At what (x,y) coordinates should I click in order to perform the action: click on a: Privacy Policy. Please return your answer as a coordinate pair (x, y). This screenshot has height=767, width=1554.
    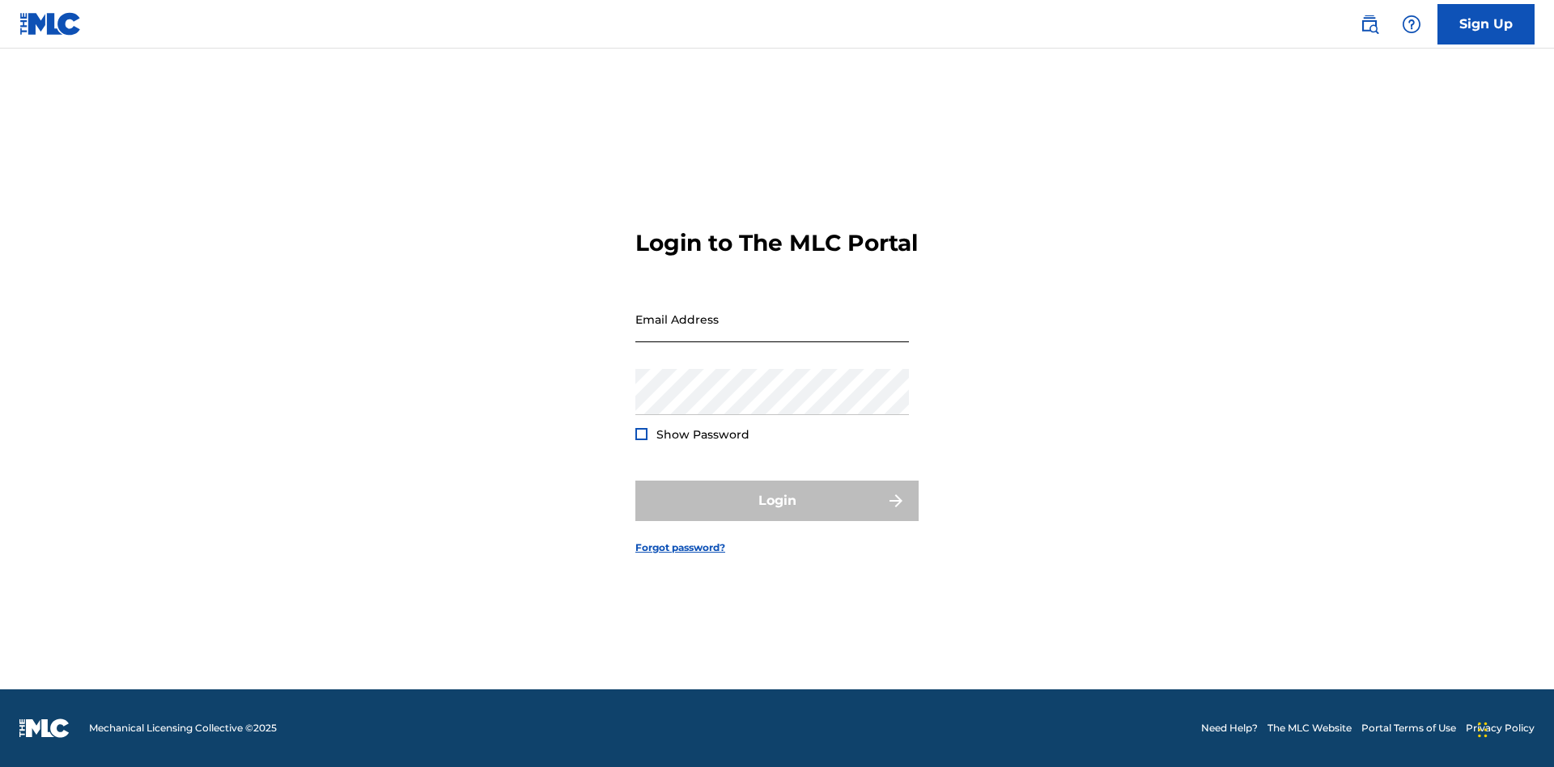
    Looking at the image, I should click on (1500, 729).